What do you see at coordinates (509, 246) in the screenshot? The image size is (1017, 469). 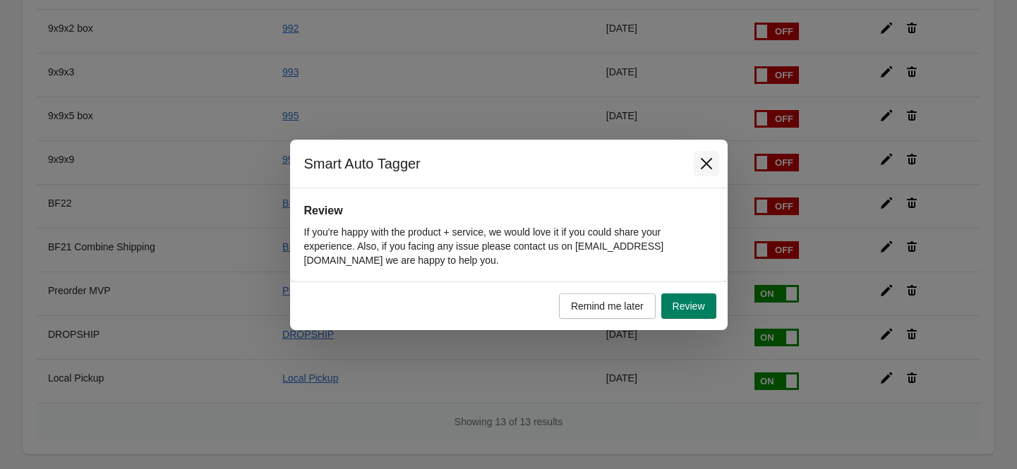 I see `p: If you're happy with the product + service, we would love it if you could share your experience. ...` at bounding box center [509, 246].